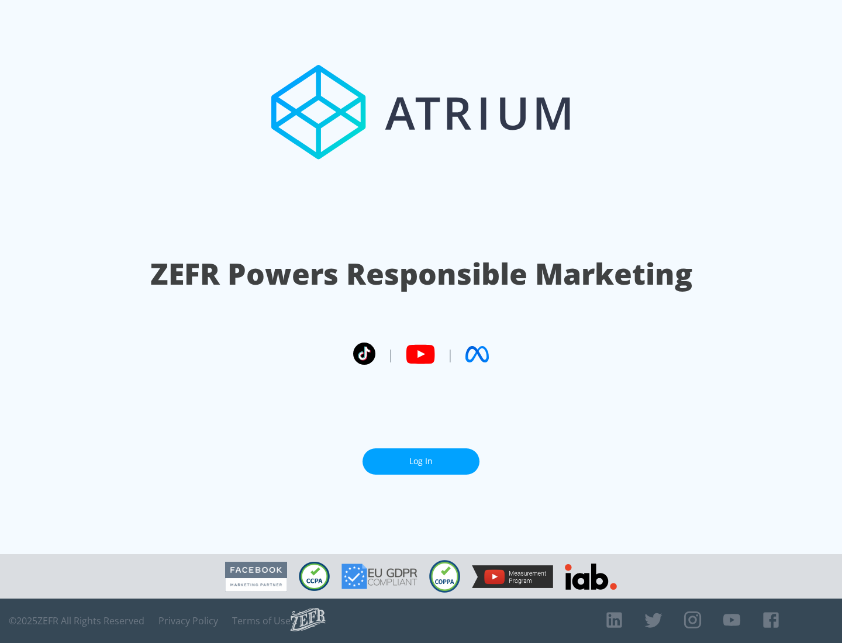 This screenshot has height=643, width=842. Describe the element at coordinates (421, 461) in the screenshot. I see `a: Log In` at that location.